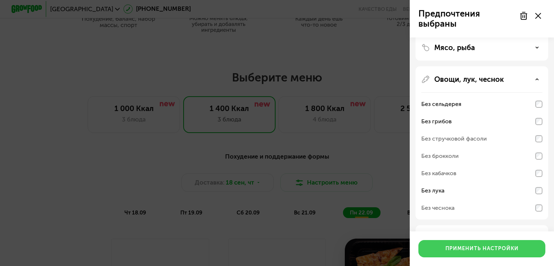 The width and height of the screenshot is (554, 266). What do you see at coordinates (454, 139) in the screenshot?
I see `div: Без стручковой фасоли` at bounding box center [454, 139].